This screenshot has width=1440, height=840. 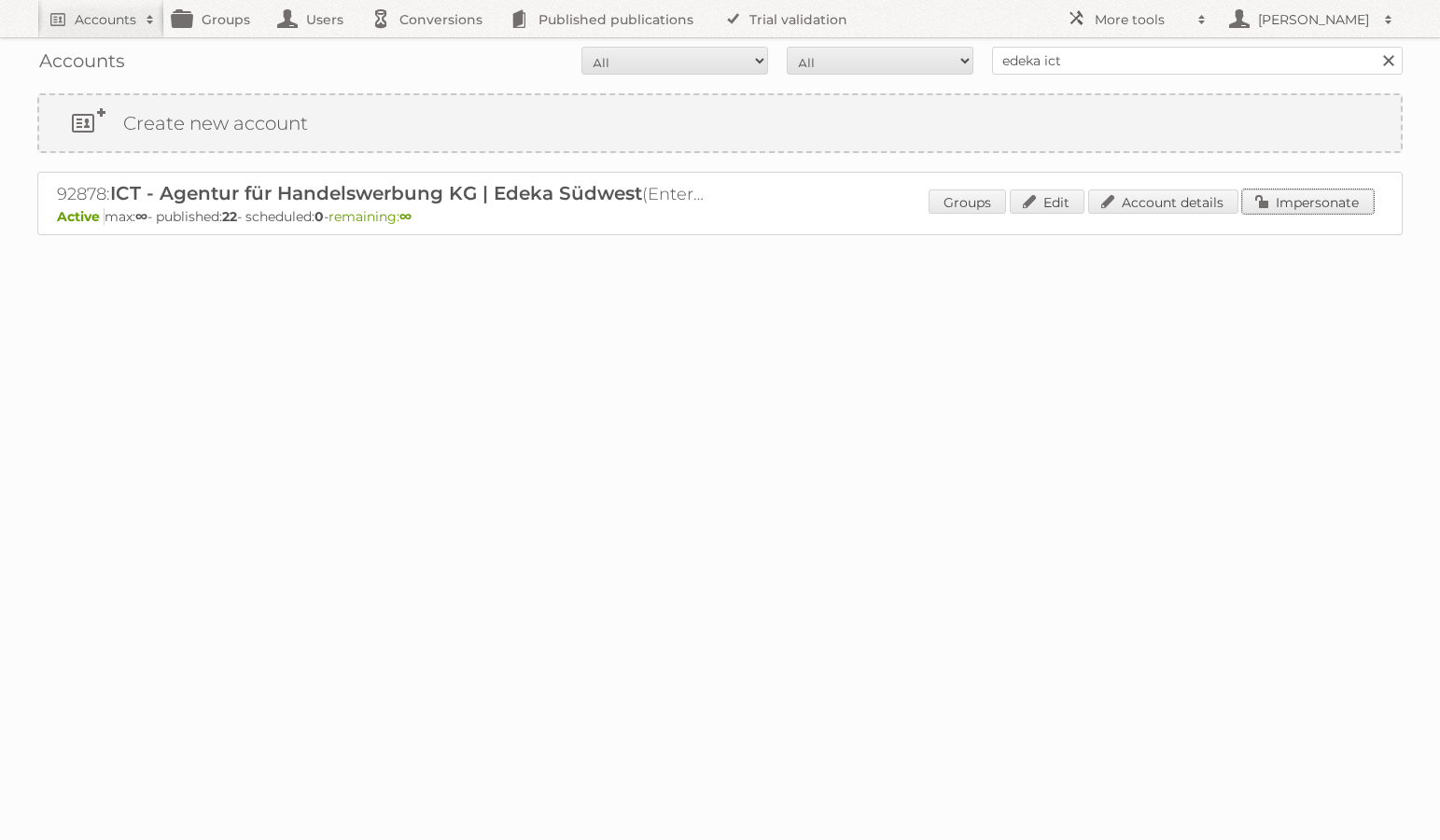 What do you see at coordinates (81, 217) in the screenshot?
I see `span: Active` at bounding box center [81, 217].